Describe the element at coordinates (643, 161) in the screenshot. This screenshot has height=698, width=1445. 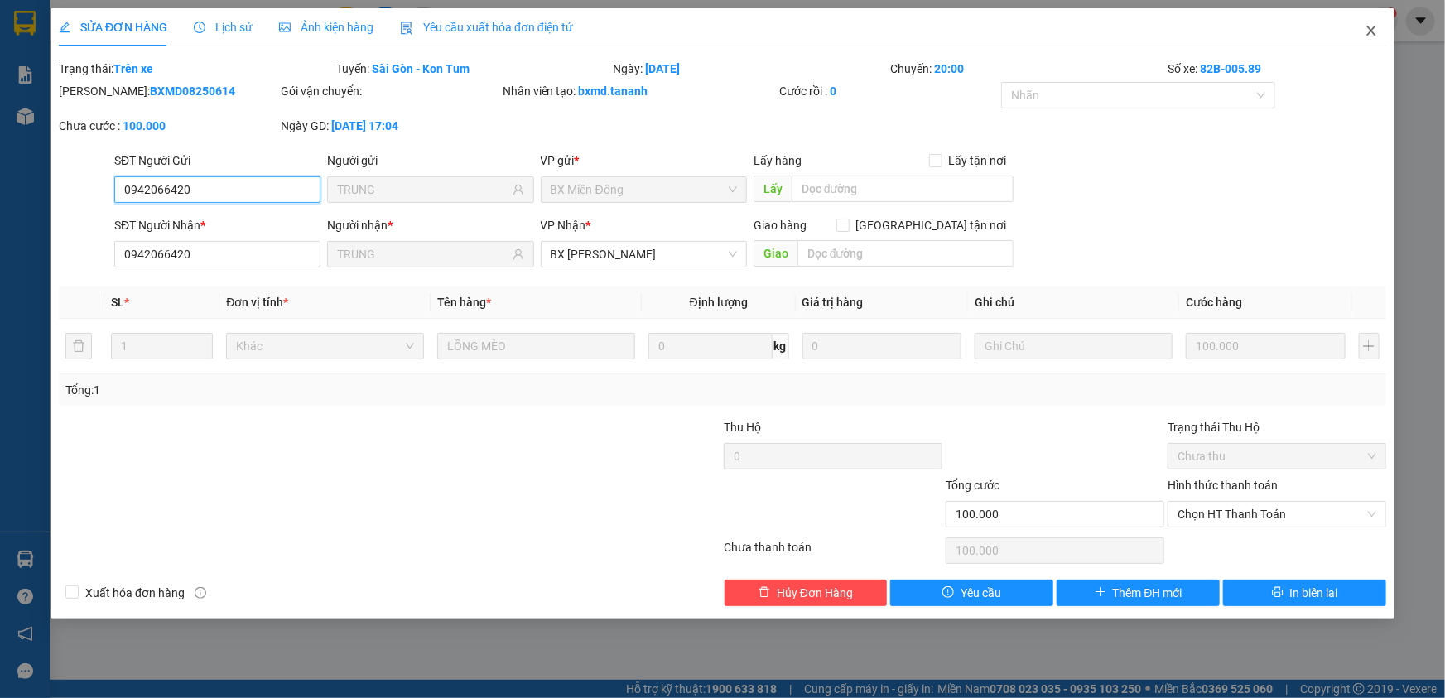
I see `div: VP gửi` at that location.